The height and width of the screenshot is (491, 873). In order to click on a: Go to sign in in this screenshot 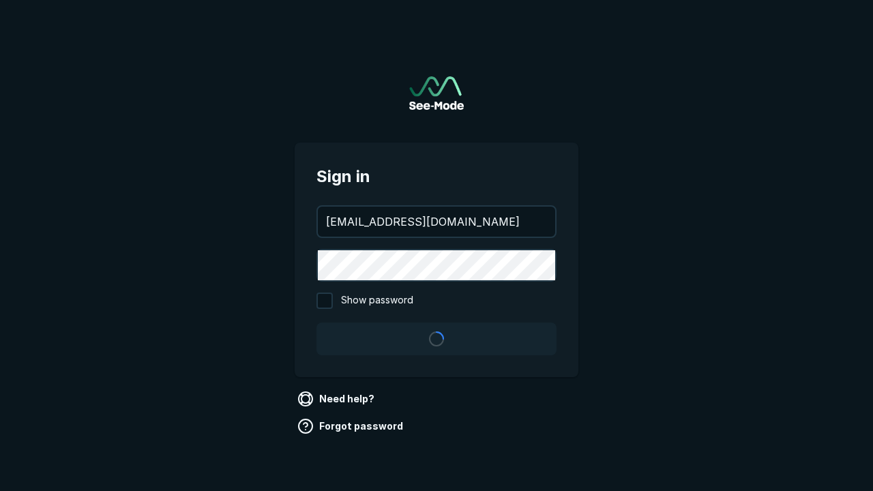, I will do `click(437, 93)`.